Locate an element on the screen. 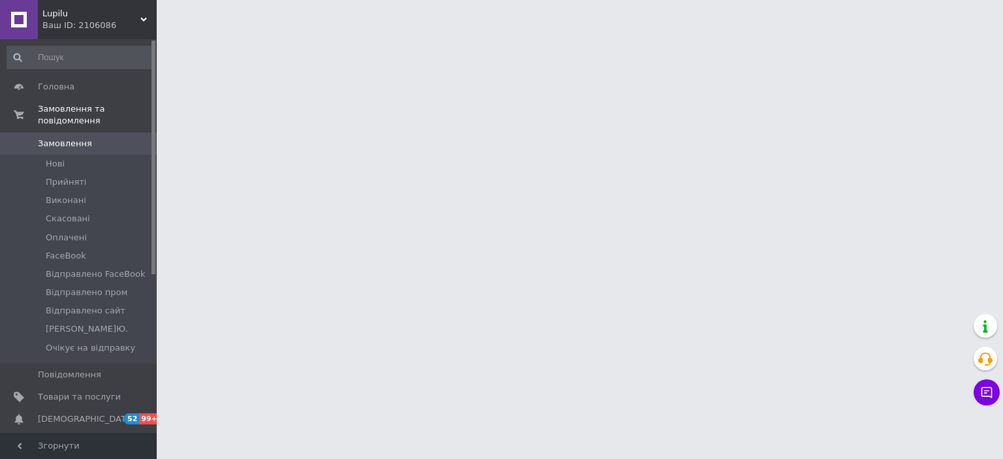  span: Виконані is located at coordinates (66, 200).